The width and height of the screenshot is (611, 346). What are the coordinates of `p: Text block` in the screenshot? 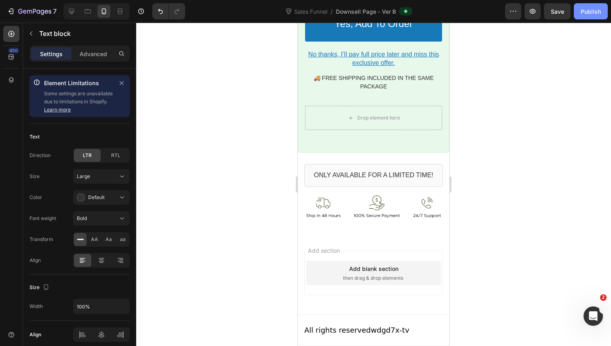 It's located at (83, 34).